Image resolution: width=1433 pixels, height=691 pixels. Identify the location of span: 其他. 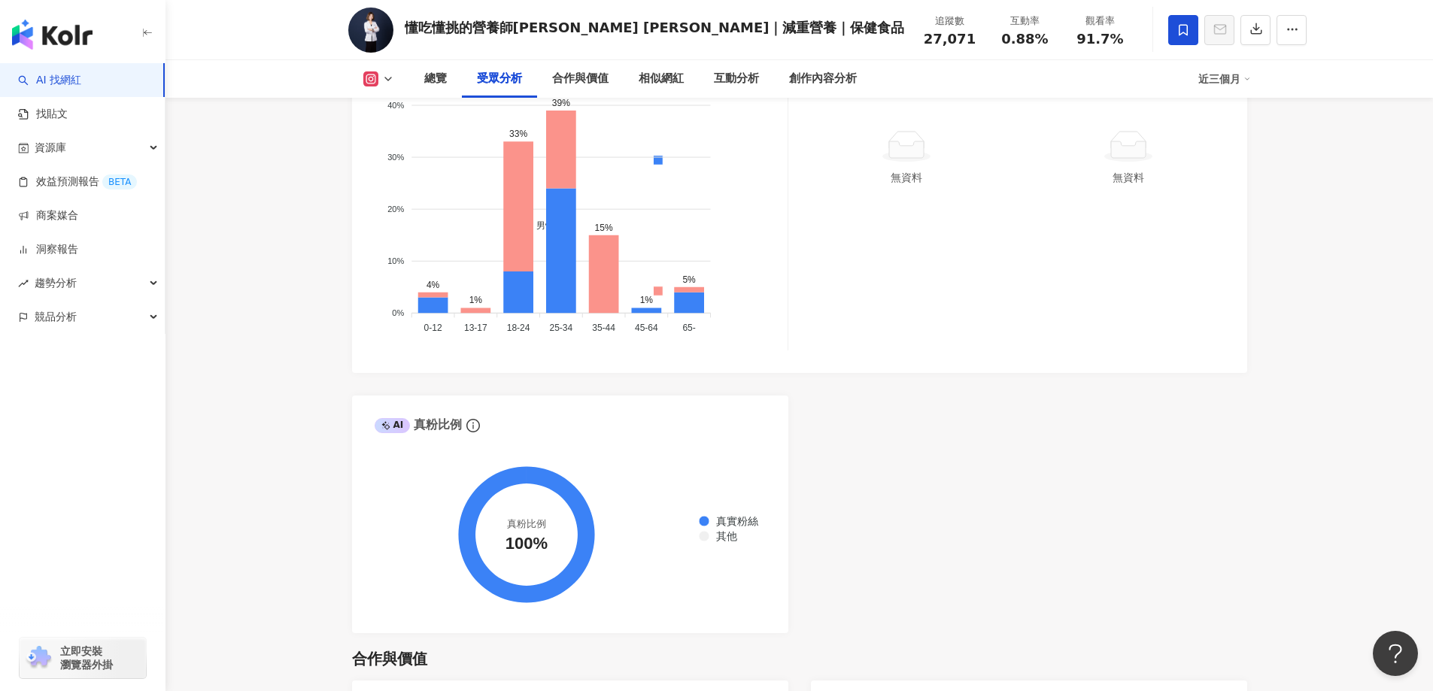
(720, 536).